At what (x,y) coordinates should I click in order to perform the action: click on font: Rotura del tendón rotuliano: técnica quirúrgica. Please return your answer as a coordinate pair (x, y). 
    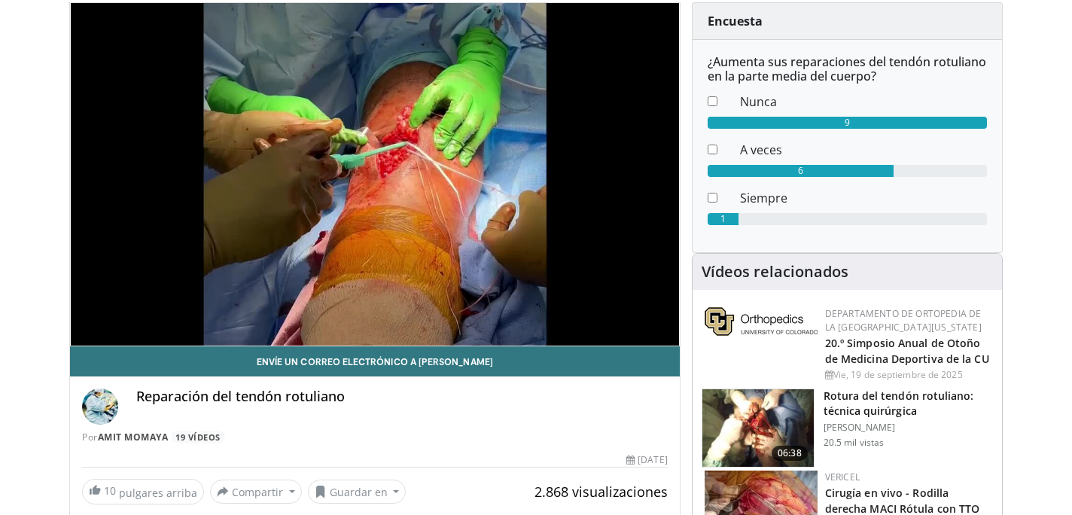
    Looking at the image, I should click on (899, 403).